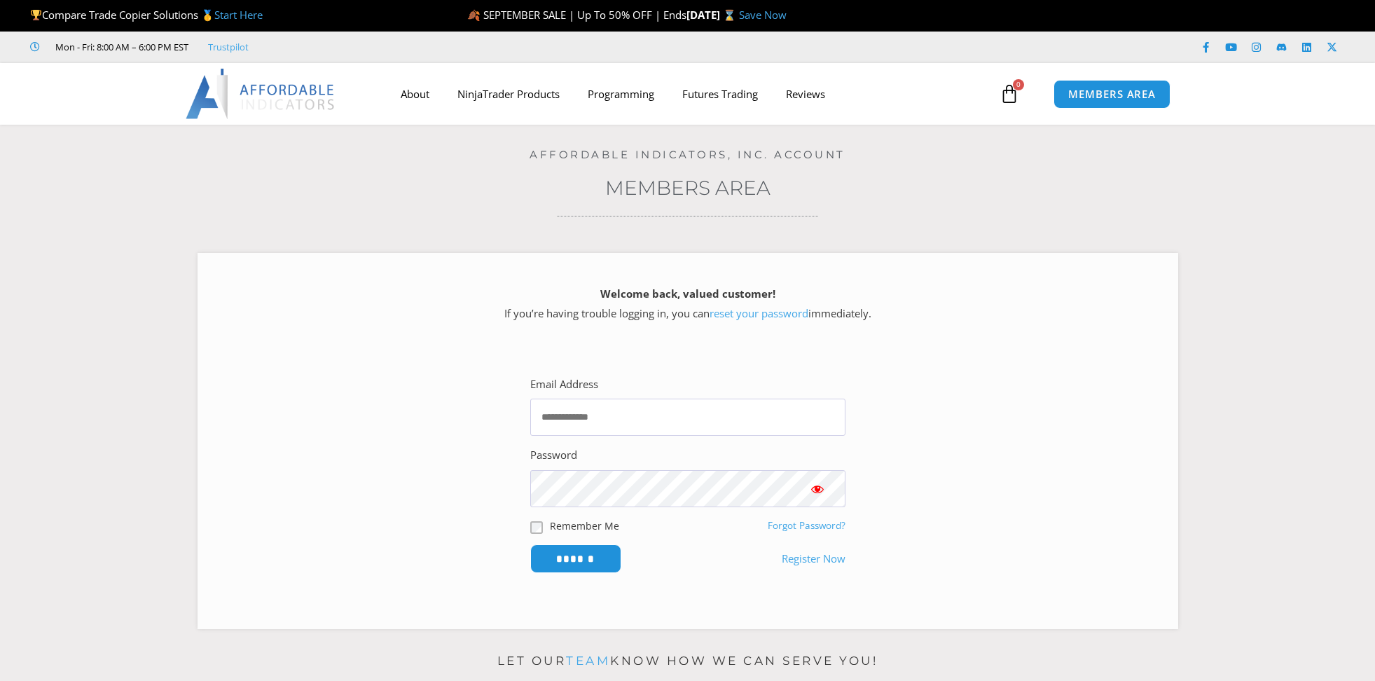 This screenshot has width=1375, height=681. Describe the element at coordinates (120, 47) in the screenshot. I see `span: Mon - Fri: 8:00 AM – 6:00 PM EST` at that location.